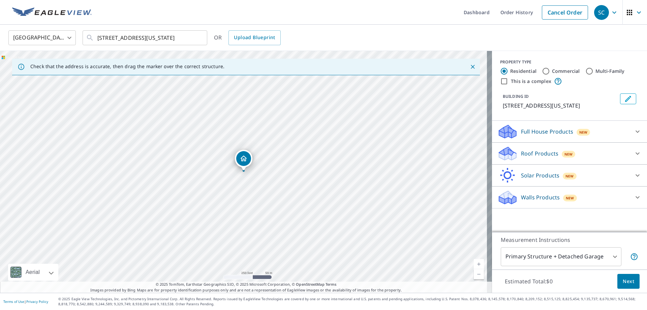  Describe the element at coordinates (602, 12) in the screenshot. I see `div: SC` at that location.